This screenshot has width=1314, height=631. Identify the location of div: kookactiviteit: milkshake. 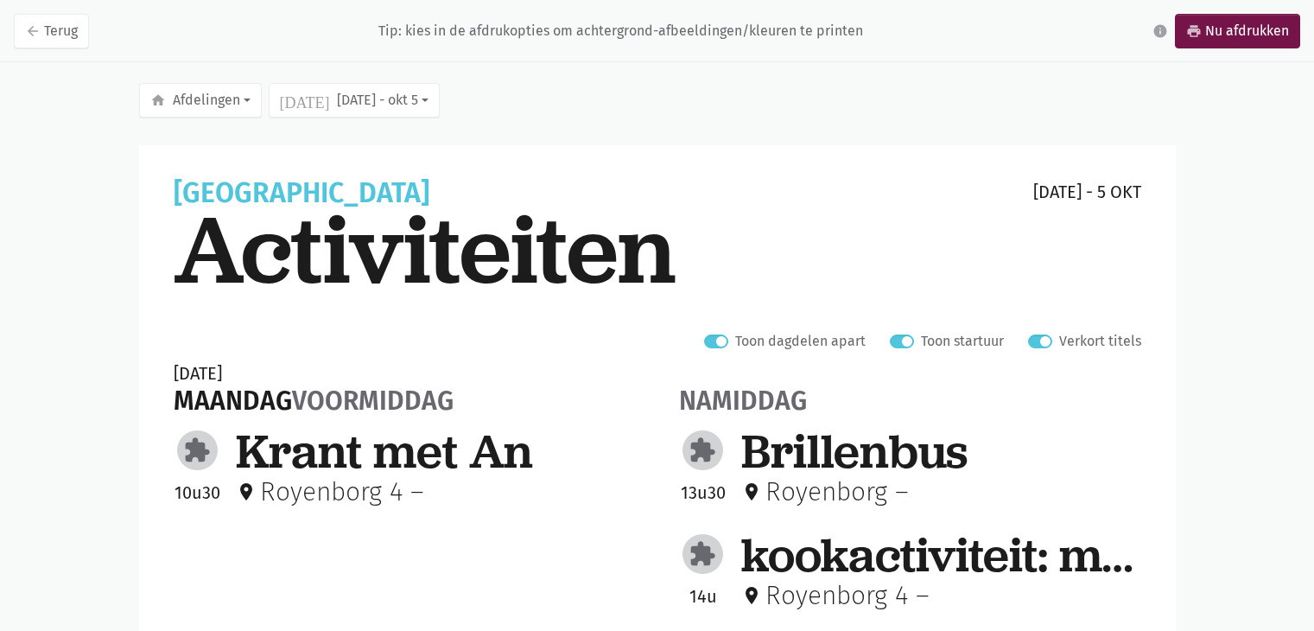
(941, 555).